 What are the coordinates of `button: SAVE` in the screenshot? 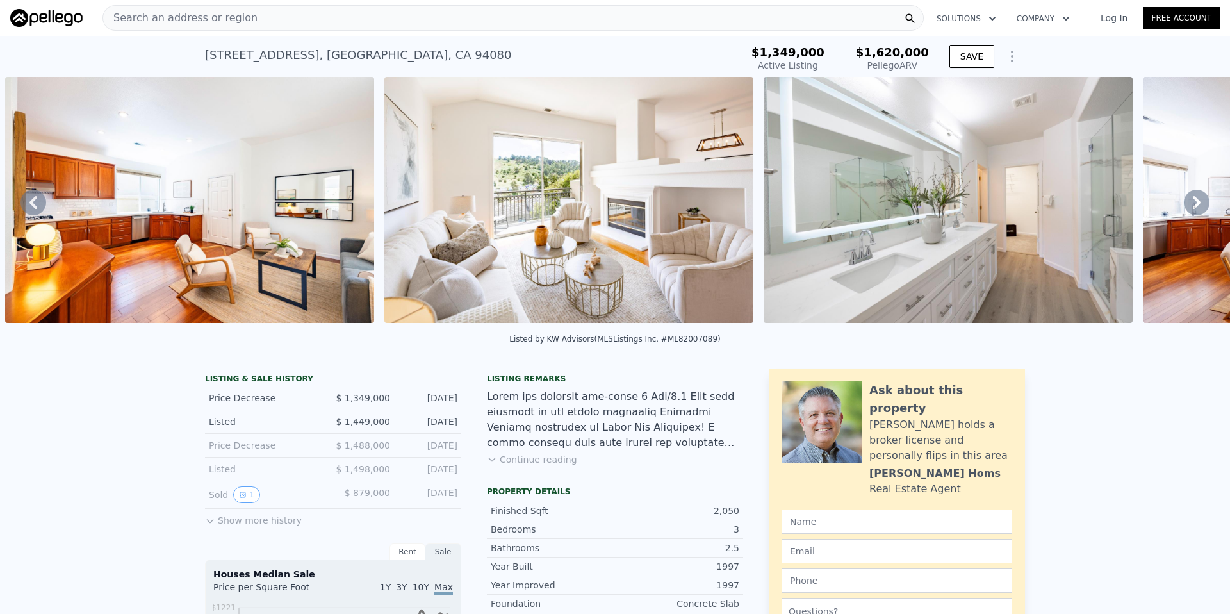 It's located at (972, 56).